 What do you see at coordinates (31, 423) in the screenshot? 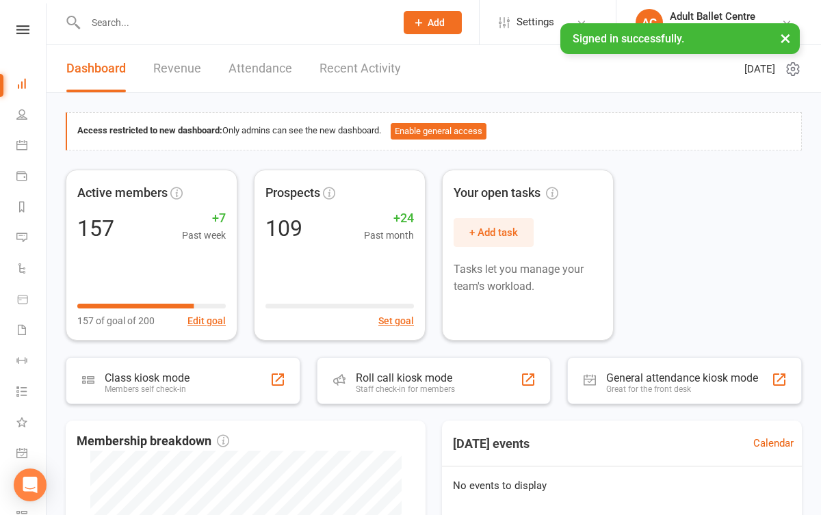
I see `a: What's New` at bounding box center [31, 423].